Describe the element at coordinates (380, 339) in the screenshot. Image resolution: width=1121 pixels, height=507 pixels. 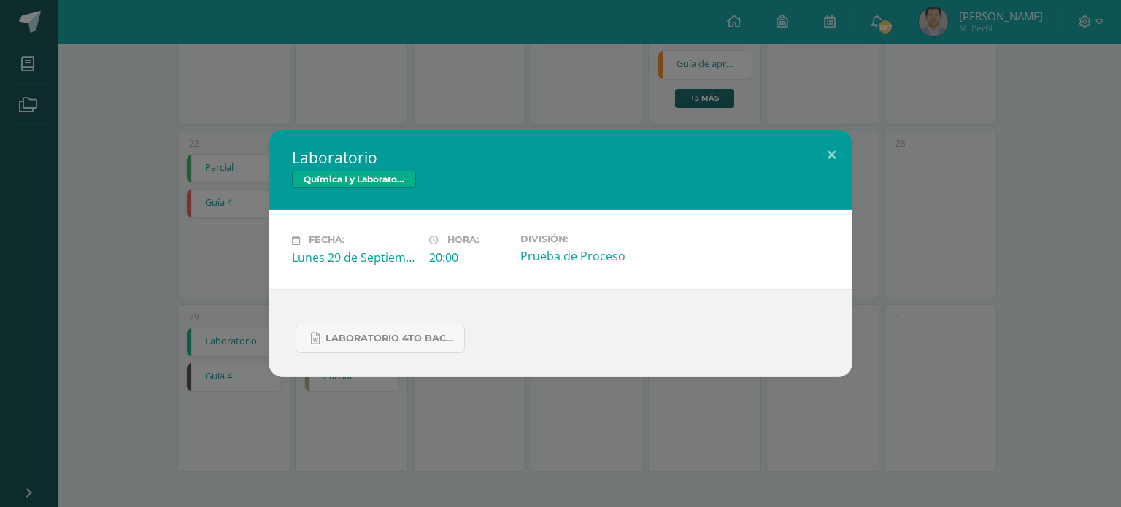
I see `a: laboratorio 4to bachillerato en computacion.docx` at that location.